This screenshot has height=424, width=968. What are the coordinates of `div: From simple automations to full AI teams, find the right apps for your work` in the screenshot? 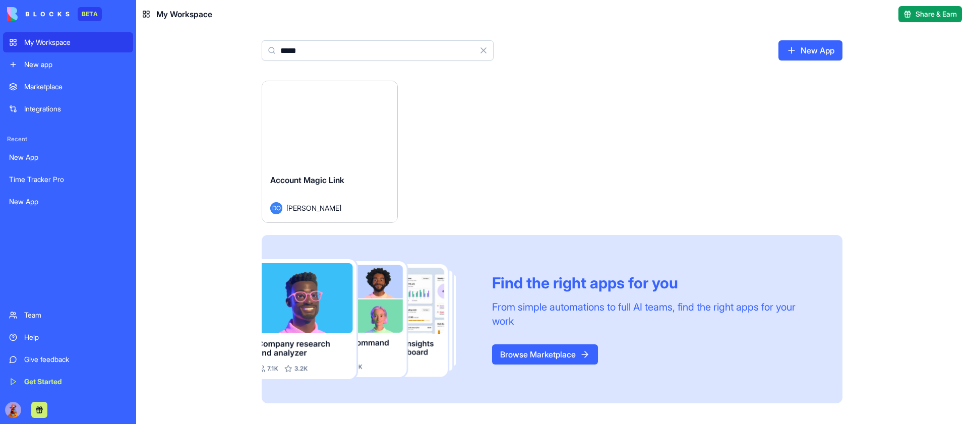 It's located at (655, 314).